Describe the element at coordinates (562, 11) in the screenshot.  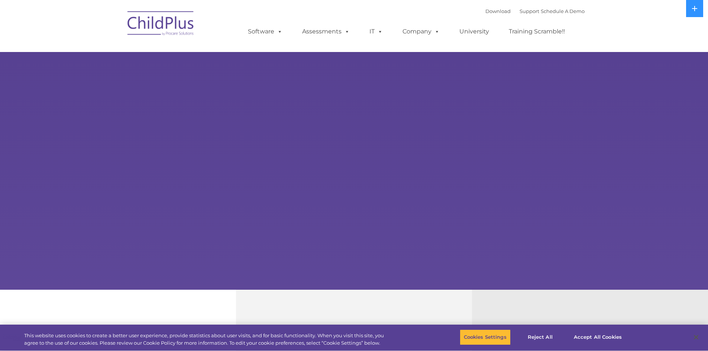
I see `a: Schedule A Demo` at that location.